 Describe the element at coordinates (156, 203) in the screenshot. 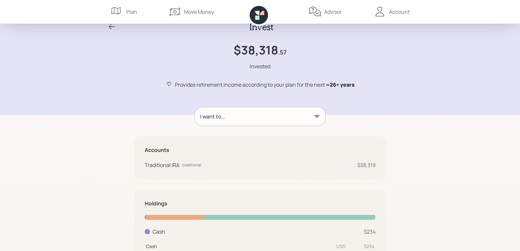

I see `h5: Holdings` at that location.